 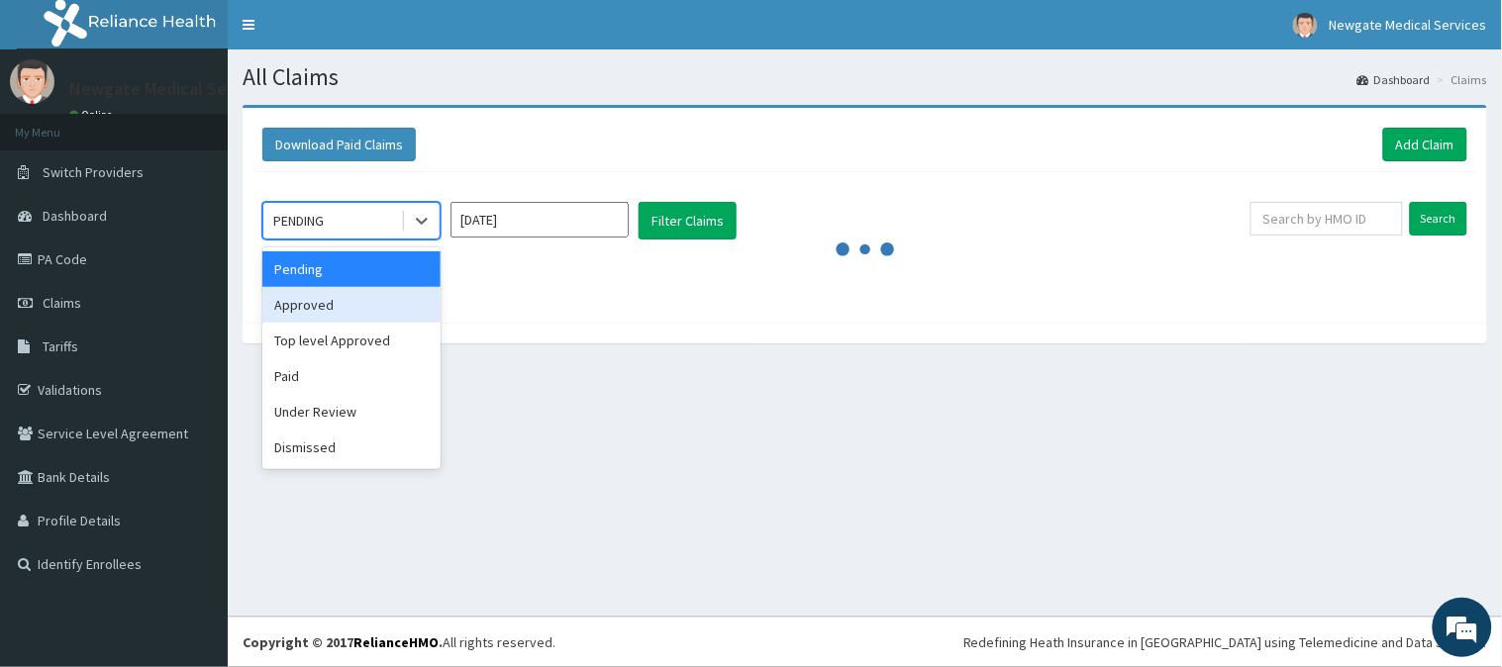 What do you see at coordinates (343, 643) in the screenshot?
I see `strong: Copyright © 2017 .` at bounding box center [343, 643].